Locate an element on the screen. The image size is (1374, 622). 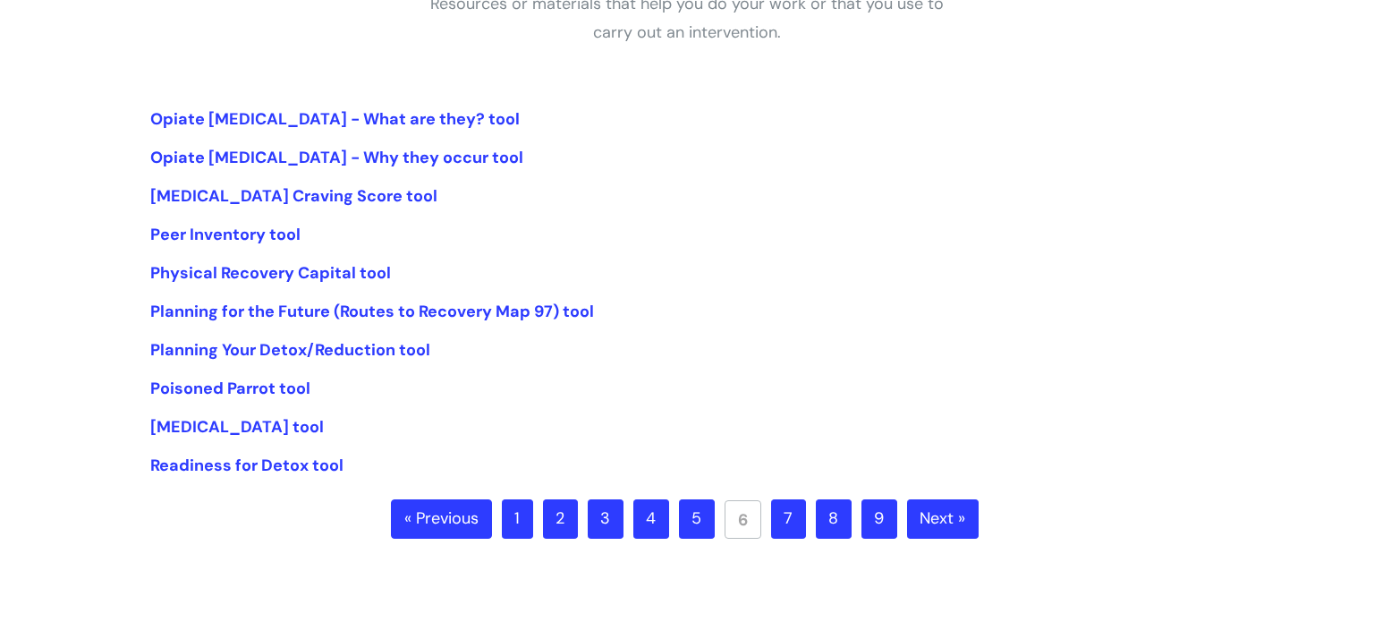
a: Planning for the Future (Routes to Recovery Map 97) tool is located at coordinates (372, 311).